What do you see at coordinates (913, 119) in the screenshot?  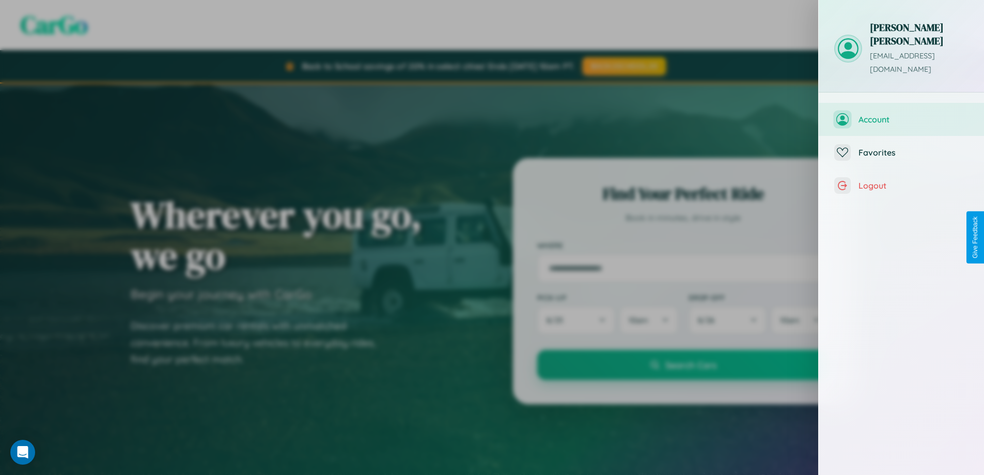 I see `span: Account` at bounding box center [913, 119].